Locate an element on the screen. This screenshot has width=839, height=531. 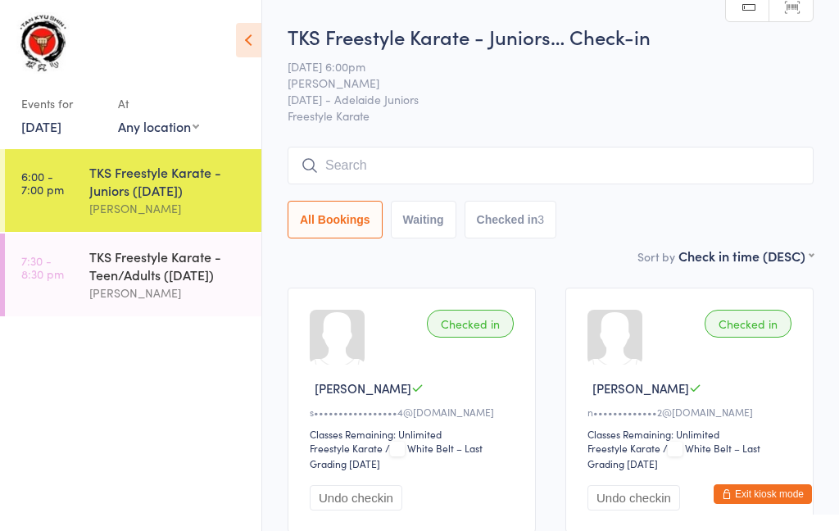
h2: TKS Freestyle Karate - Juniors… Check-in is located at coordinates (551, 36).